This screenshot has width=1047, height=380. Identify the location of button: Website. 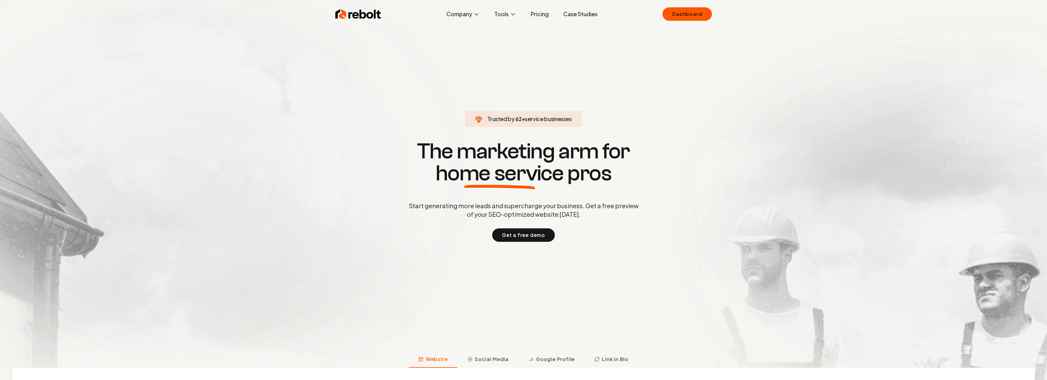
(433, 360).